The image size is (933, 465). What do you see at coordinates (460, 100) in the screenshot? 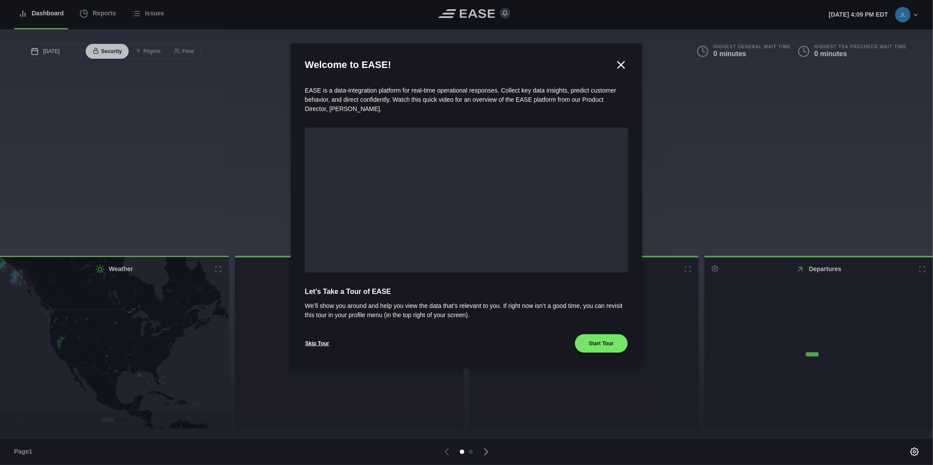
I see `span: EASE is a data-integration platform for real-time operational responses. Collect key data insight...` at bounding box center [460, 100].